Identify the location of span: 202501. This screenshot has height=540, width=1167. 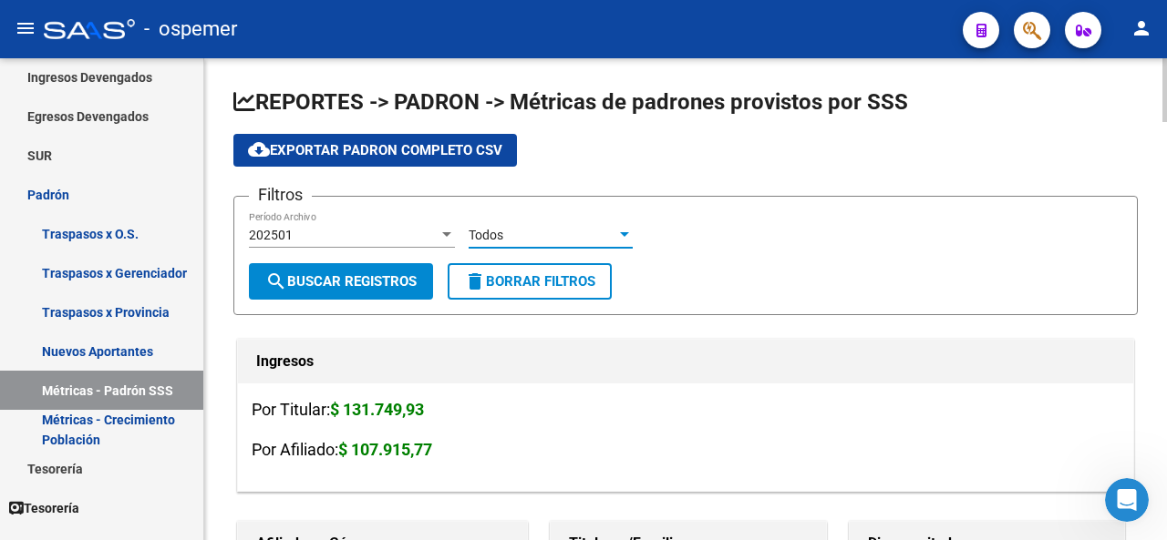
(271, 235).